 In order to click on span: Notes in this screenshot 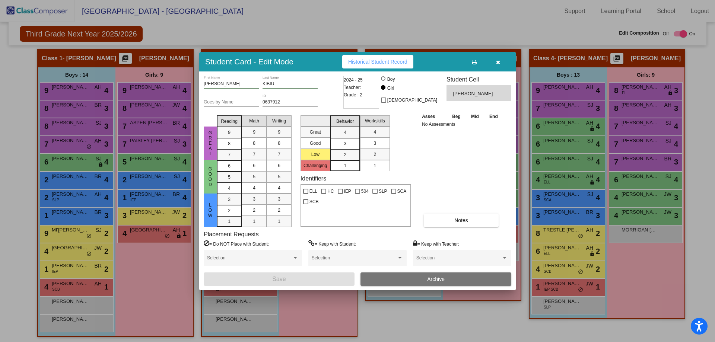, I will do `click(461, 221)`.